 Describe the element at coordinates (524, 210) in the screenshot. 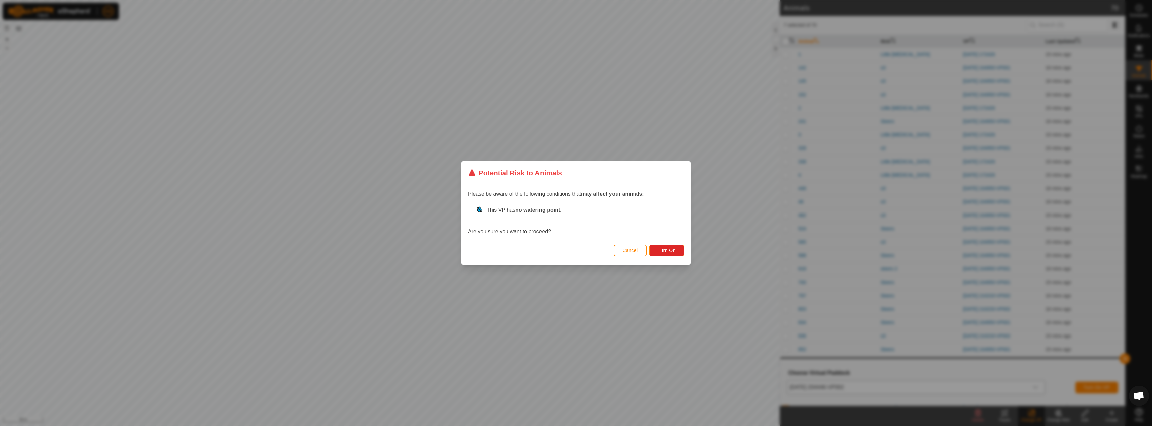

I see `span: This VP has` at that location.